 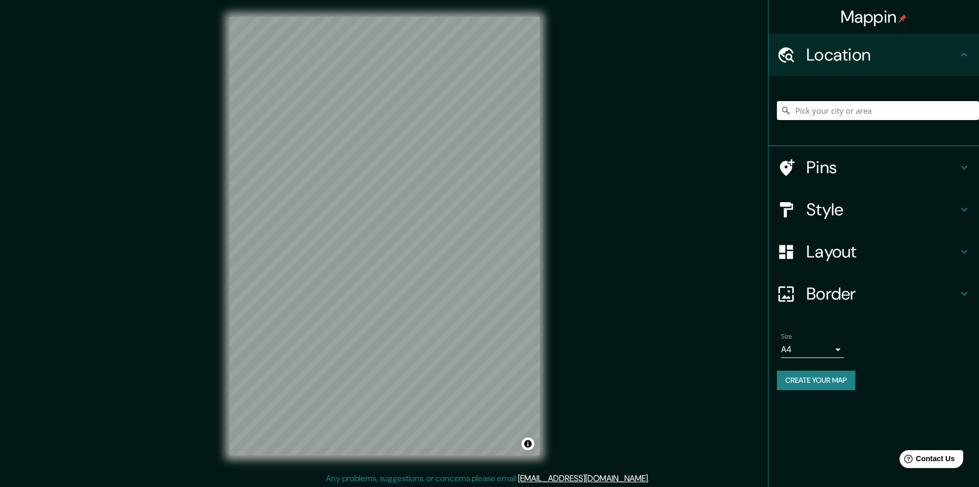 What do you see at coordinates (50, 13) in the screenshot?
I see `span: Contact Us` at bounding box center [50, 13].